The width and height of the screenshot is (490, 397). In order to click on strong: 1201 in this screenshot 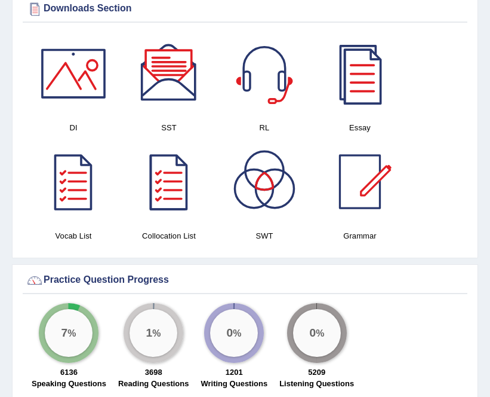, I will do `click(234, 371)`.